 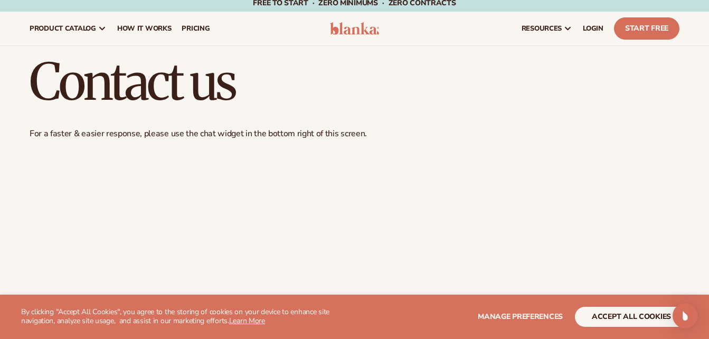 What do you see at coordinates (354, 82) in the screenshot?
I see `h1: Contact us` at bounding box center [354, 82].